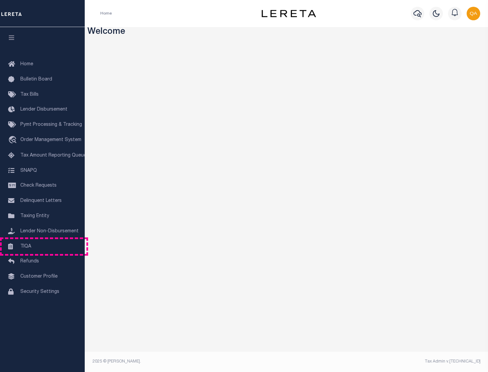 Image resolution: width=488 pixels, height=372 pixels. I want to click on span: Pymt Processing & Tracking, so click(51, 125).